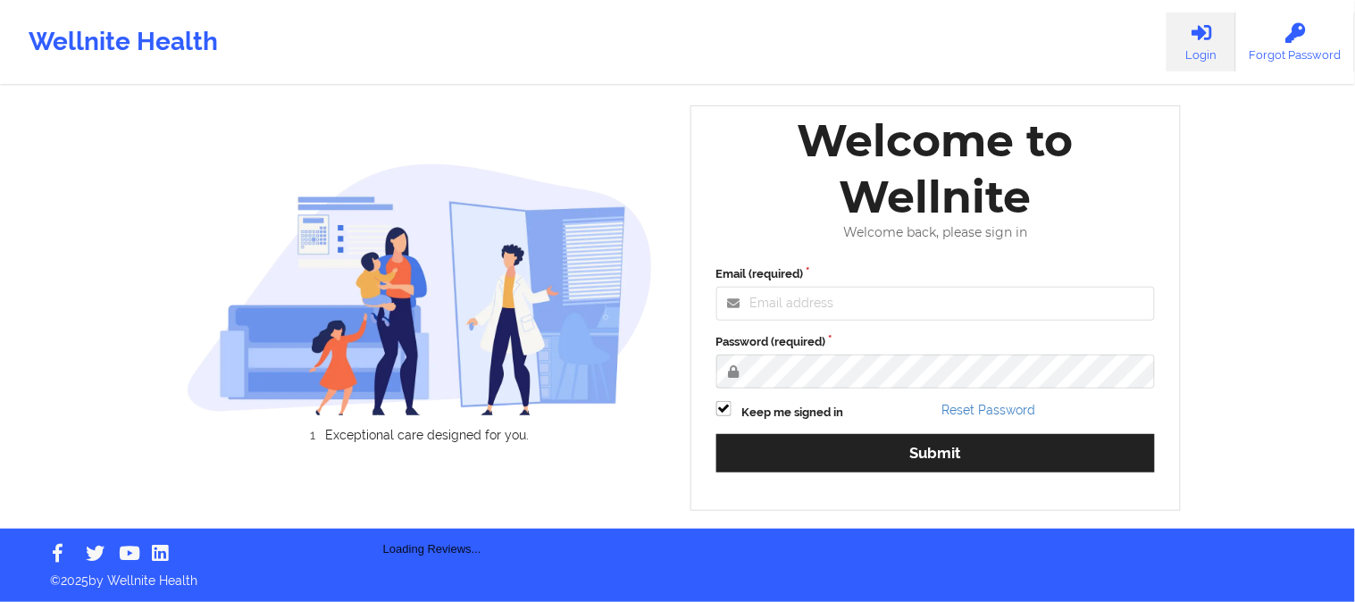 This screenshot has height=602, width=1355. Describe the element at coordinates (1202, 42) in the screenshot. I see `a: Login` at that location.